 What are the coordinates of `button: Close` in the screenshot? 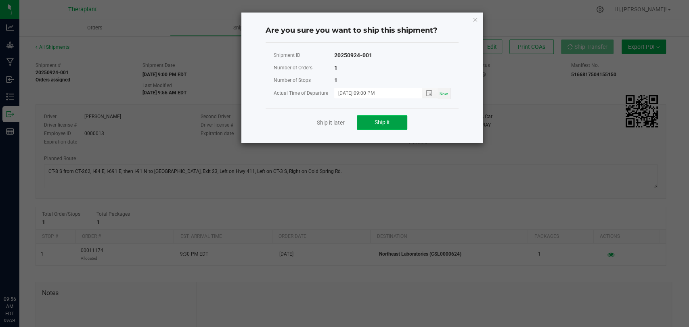 It's located at (475, 19).